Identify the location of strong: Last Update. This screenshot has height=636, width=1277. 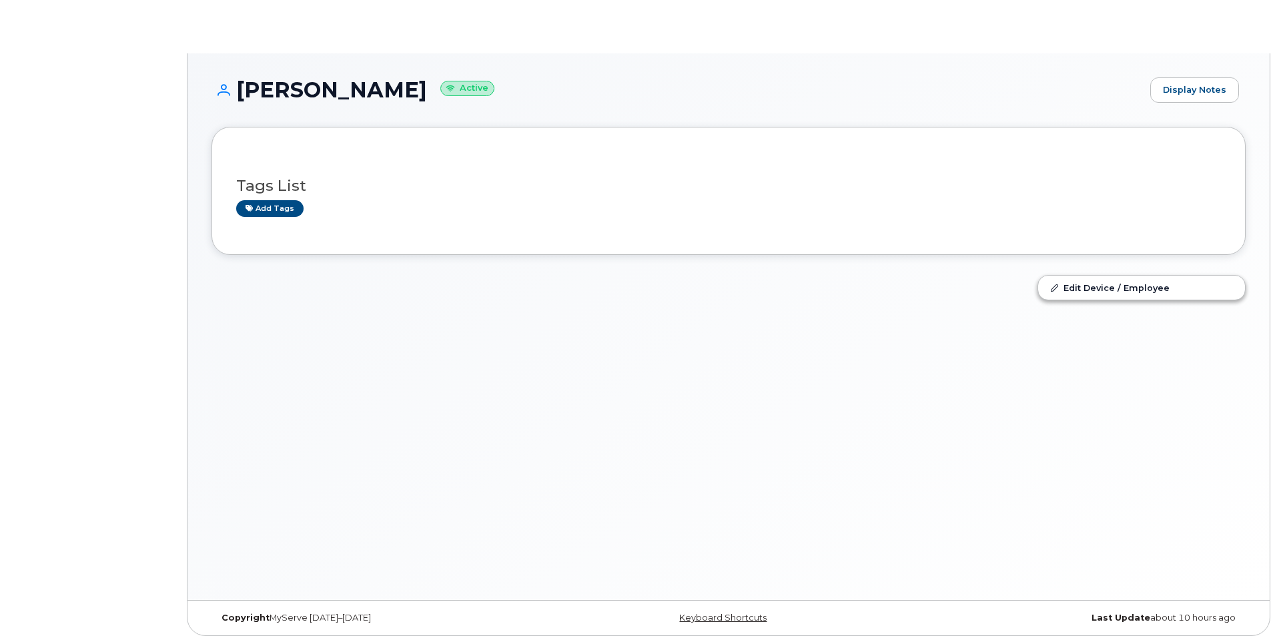
(1121, 617).